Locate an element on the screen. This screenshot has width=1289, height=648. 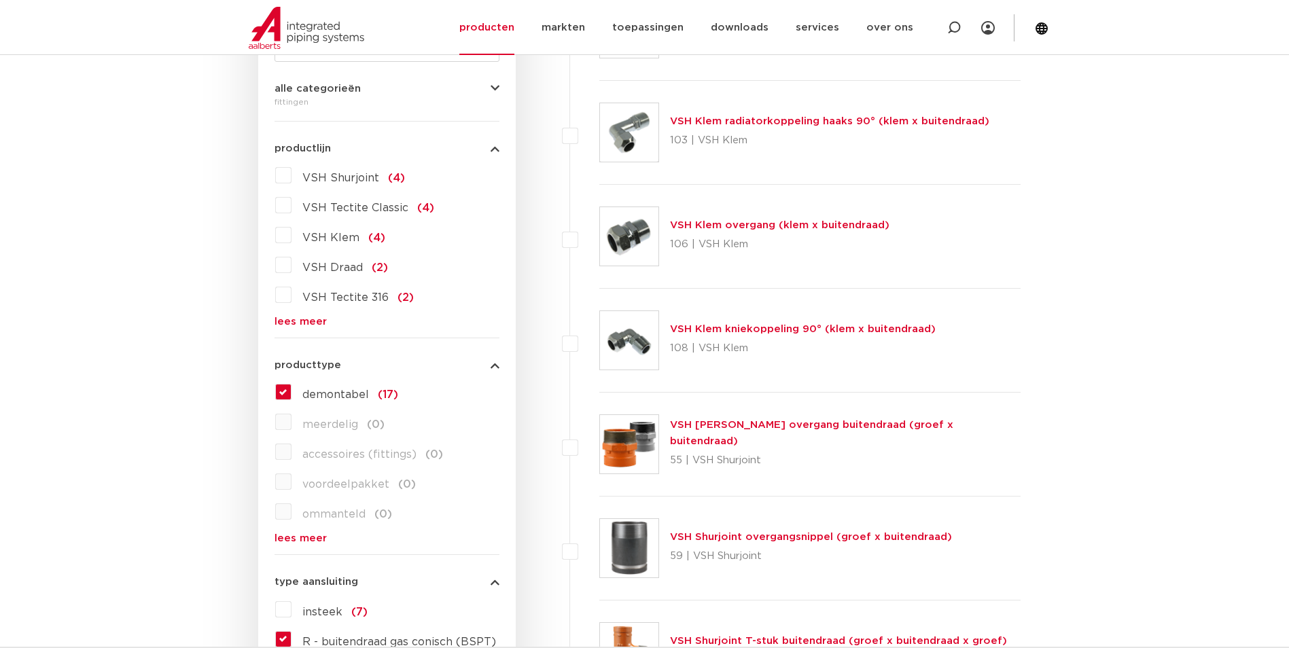
span: accessoires (fittings) is located at coordinates (360, 455).